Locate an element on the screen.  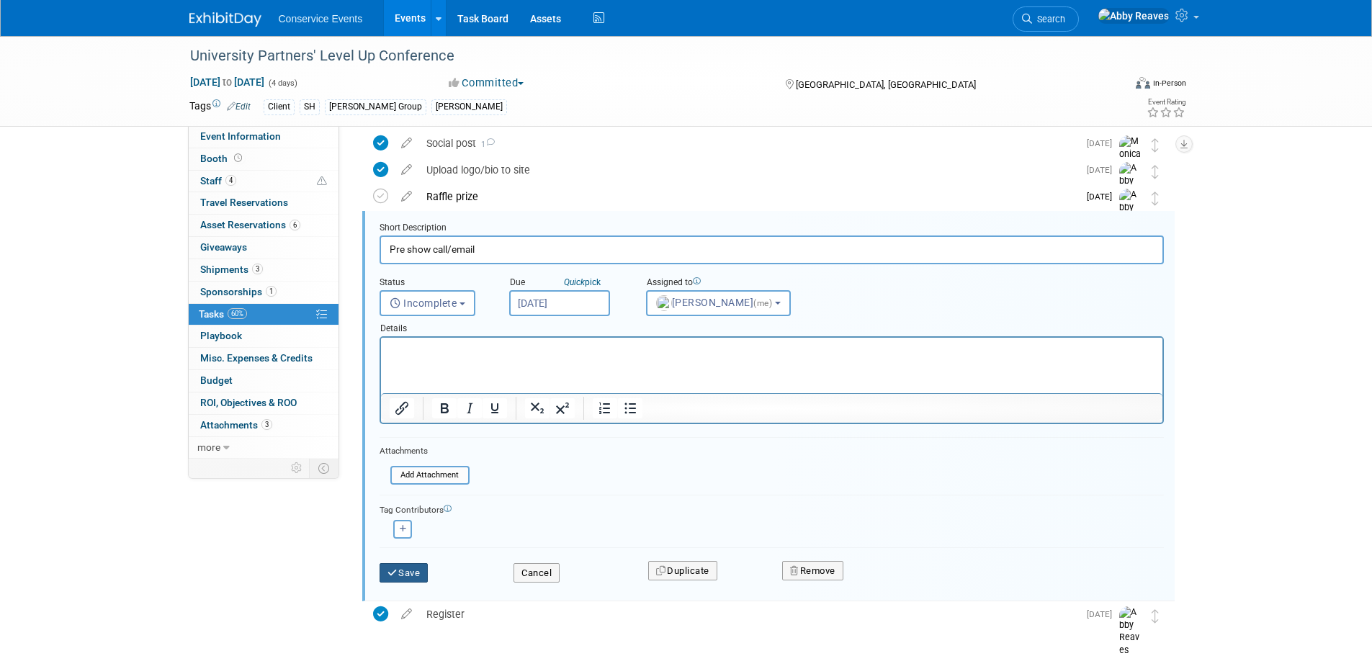
body: Rich Text Area. Press ALT-0 for help. is located at coordinates (391, 12).